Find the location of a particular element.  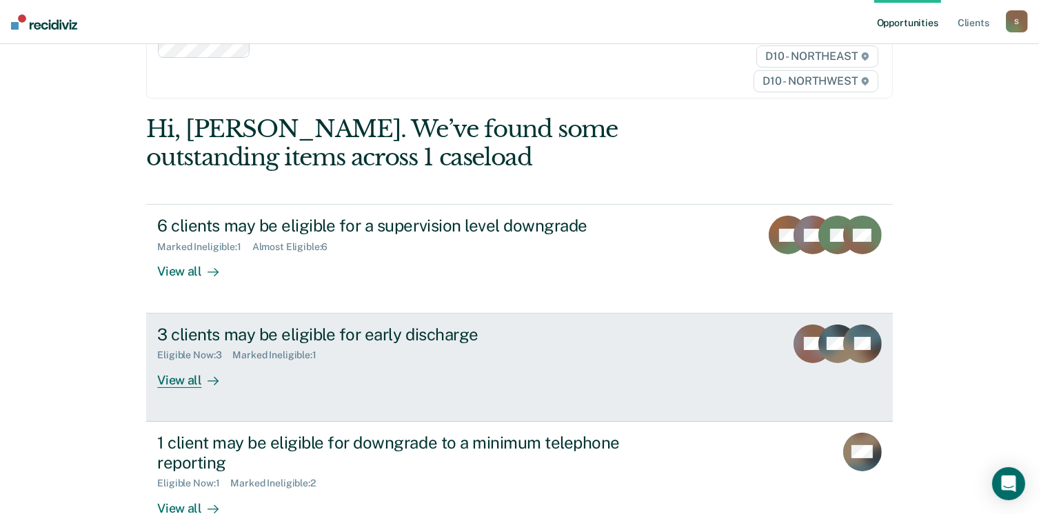

div: Almost Eligible : 6 is located at coordinates (296, 247).